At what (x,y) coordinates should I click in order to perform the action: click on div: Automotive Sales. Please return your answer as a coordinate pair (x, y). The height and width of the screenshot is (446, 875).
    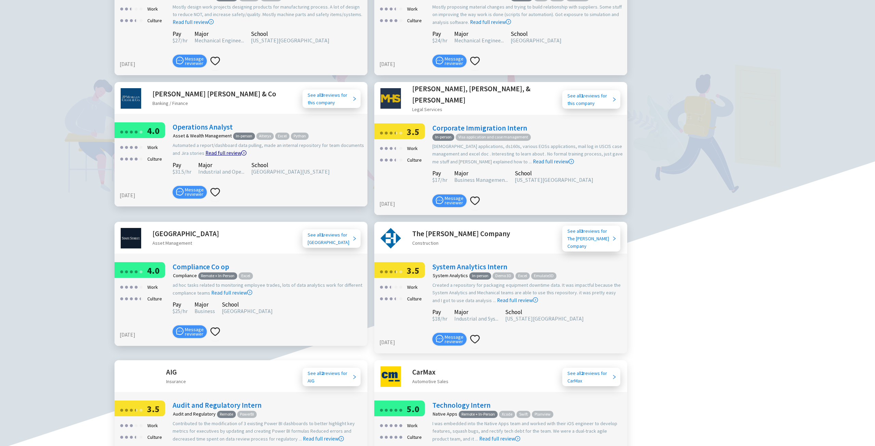
    Looking at the image, I should click on (430, 381).